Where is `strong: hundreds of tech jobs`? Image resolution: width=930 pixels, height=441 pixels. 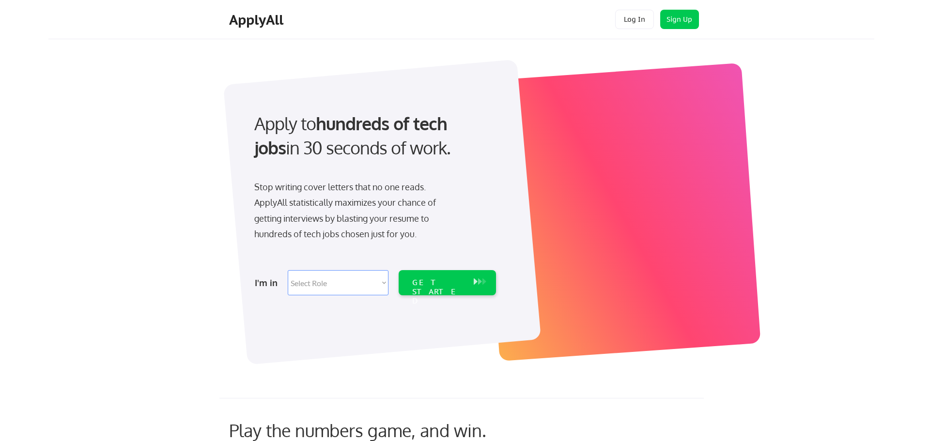 strong: hundreds of tech jobs is located at coordinates (353, 135).